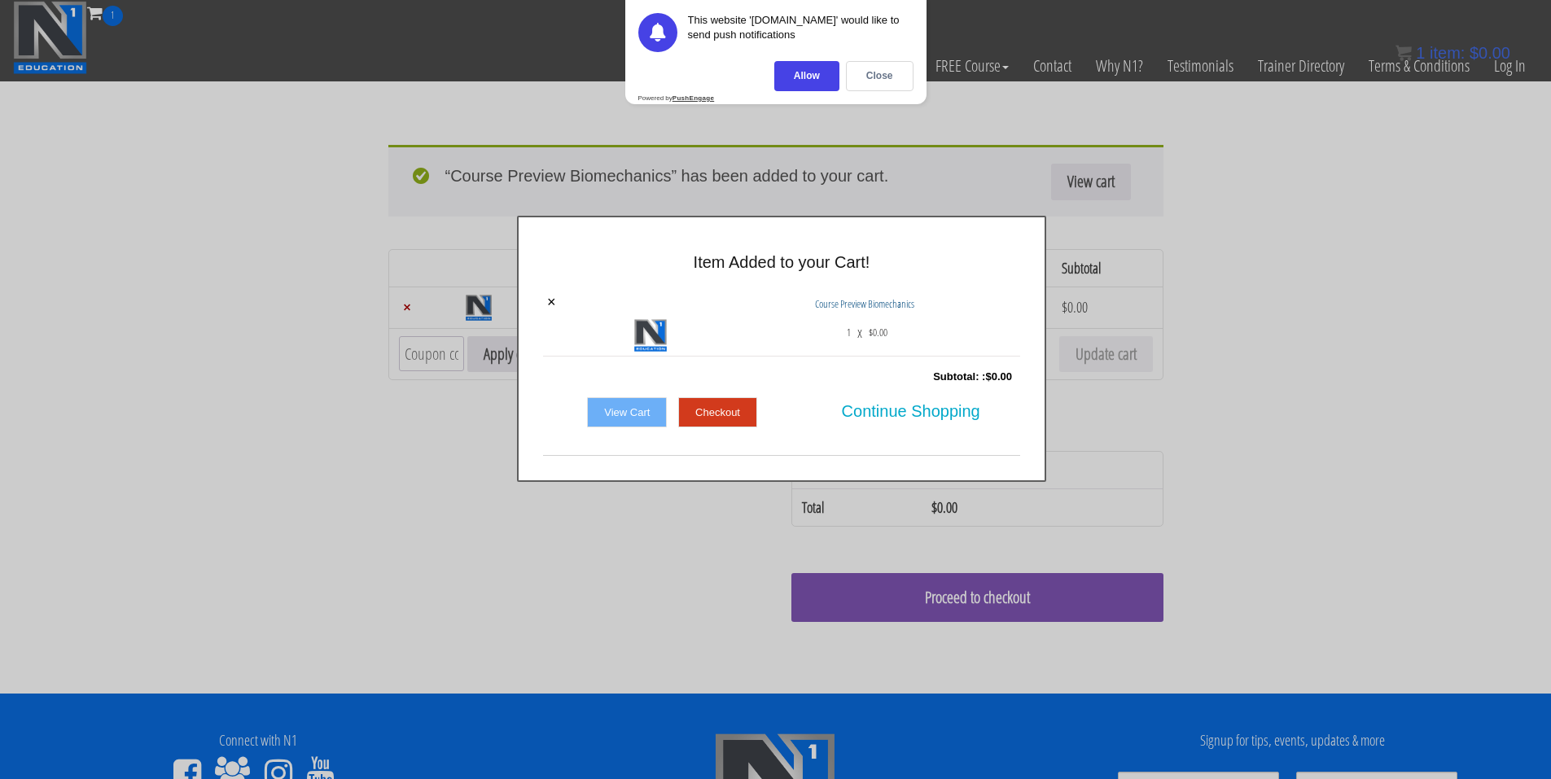 The width and height of the screenshot is (1551, 779). I want to click on span: Course Preview Biomechanics, so click(865, 304).